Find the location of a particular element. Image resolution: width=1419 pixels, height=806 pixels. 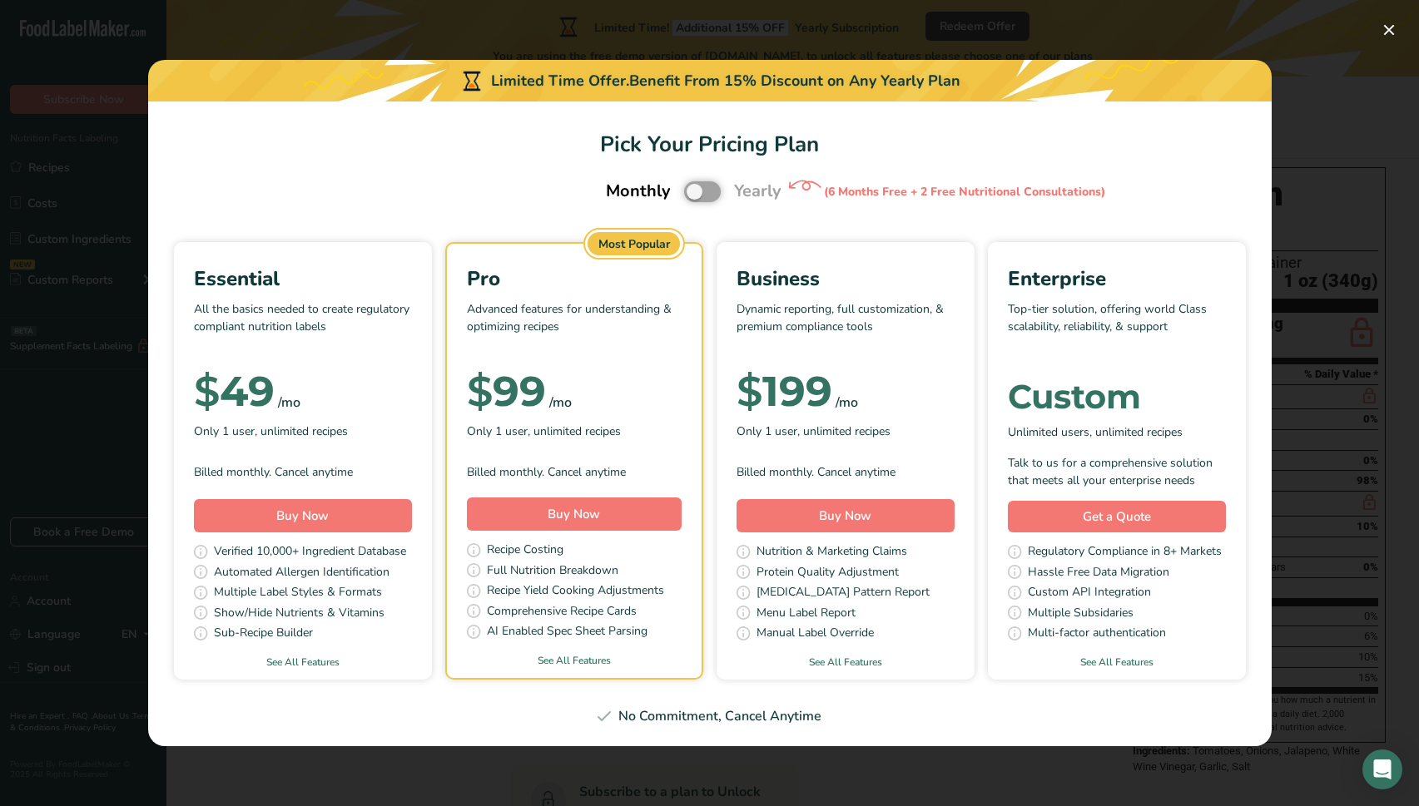

span: Nutrition & Marketing Claims is located at coordinates (831, 553).